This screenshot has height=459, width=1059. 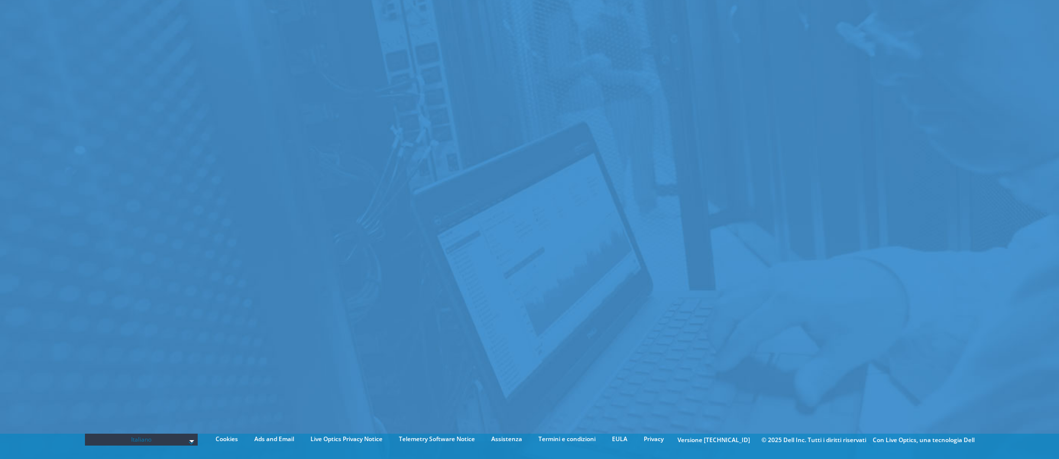 I want to click on a: Assistenza, so click(x=506, y=439).